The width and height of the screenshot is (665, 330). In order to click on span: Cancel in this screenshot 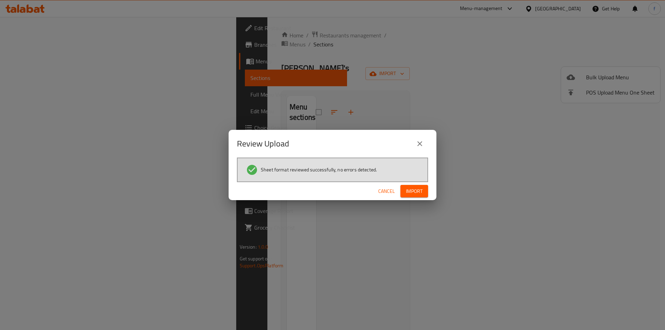, I will do `click(386, 191)`.